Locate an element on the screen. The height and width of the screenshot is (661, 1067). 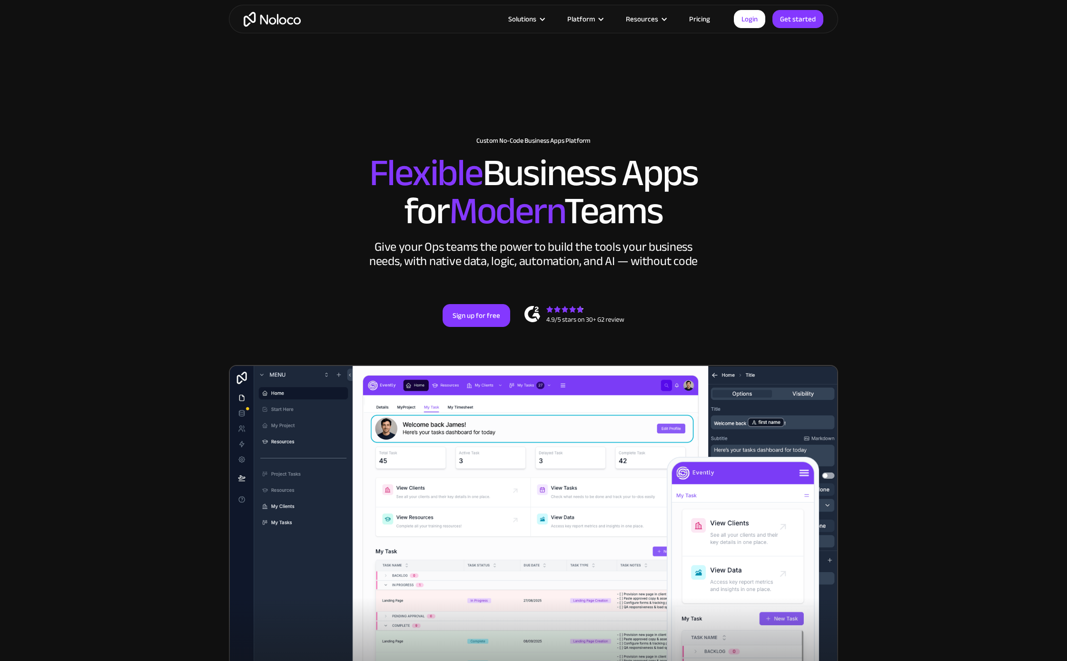
a: Get started is located at coordinates (797, 19).